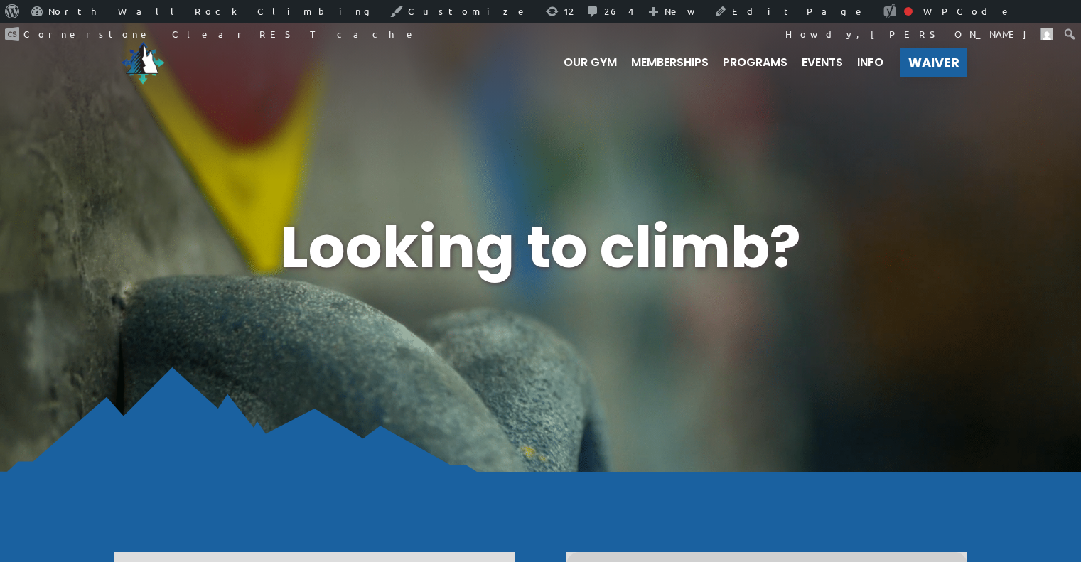 This screenshot has width=1081, height=562. Describe the element at coordinates (908, 11) in the screenshot. I see `div: Focus keyphrase not set` at that location.